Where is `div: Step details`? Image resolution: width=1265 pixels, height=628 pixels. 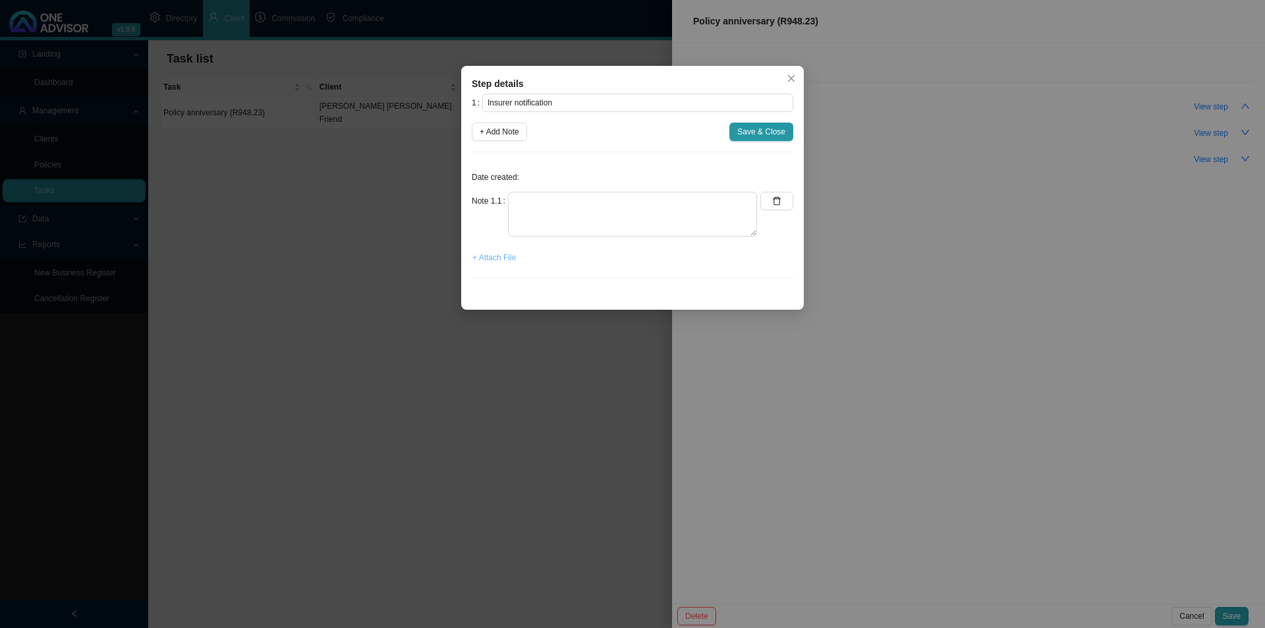 div: Step details is located at coordinates (632, 84).